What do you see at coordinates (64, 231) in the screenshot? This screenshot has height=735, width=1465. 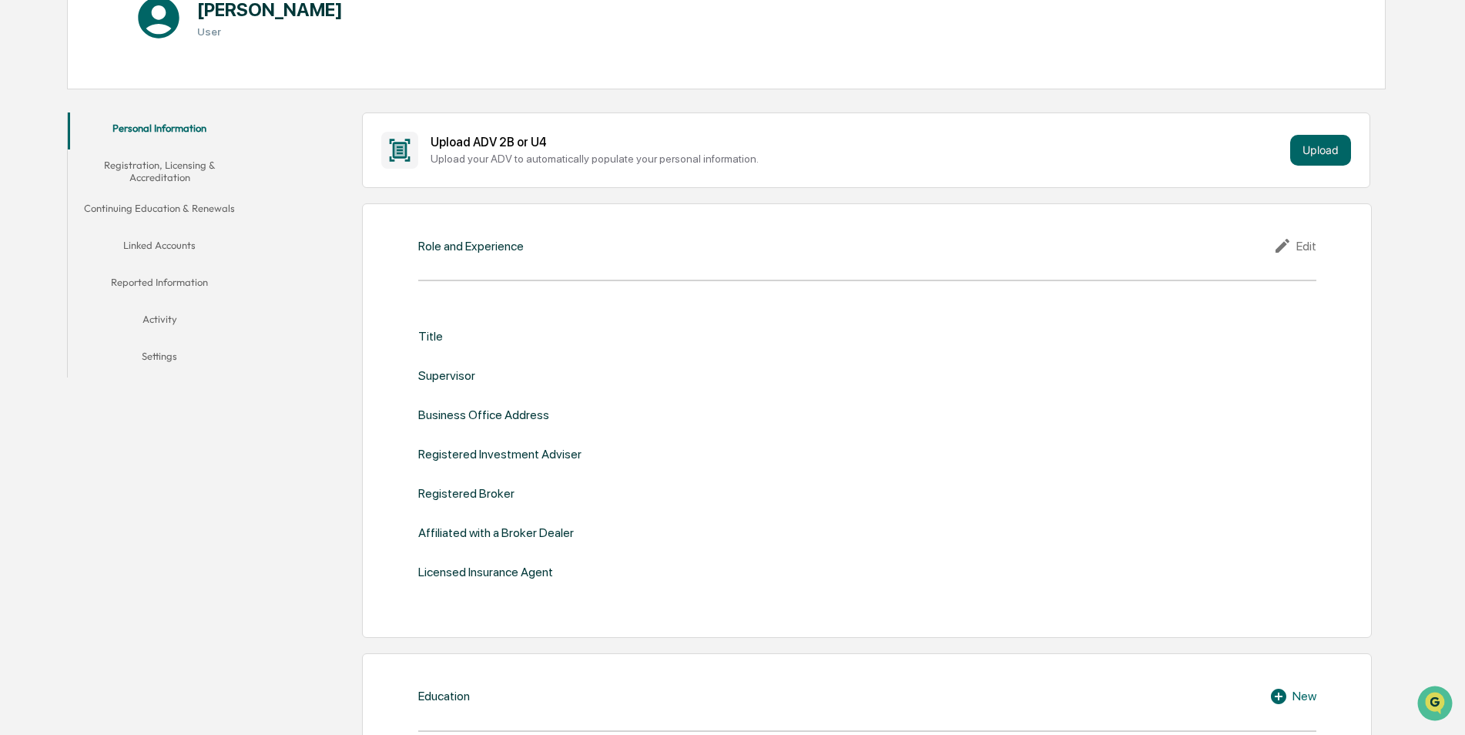 I see `span: Data Lookup` at bounding box center [64, 231].